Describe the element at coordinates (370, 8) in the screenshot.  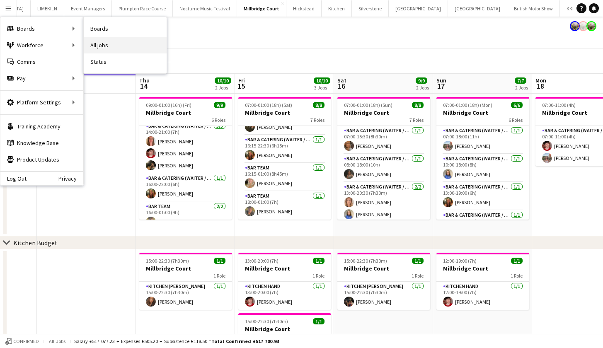
I see `button: Silverstone` at that location.